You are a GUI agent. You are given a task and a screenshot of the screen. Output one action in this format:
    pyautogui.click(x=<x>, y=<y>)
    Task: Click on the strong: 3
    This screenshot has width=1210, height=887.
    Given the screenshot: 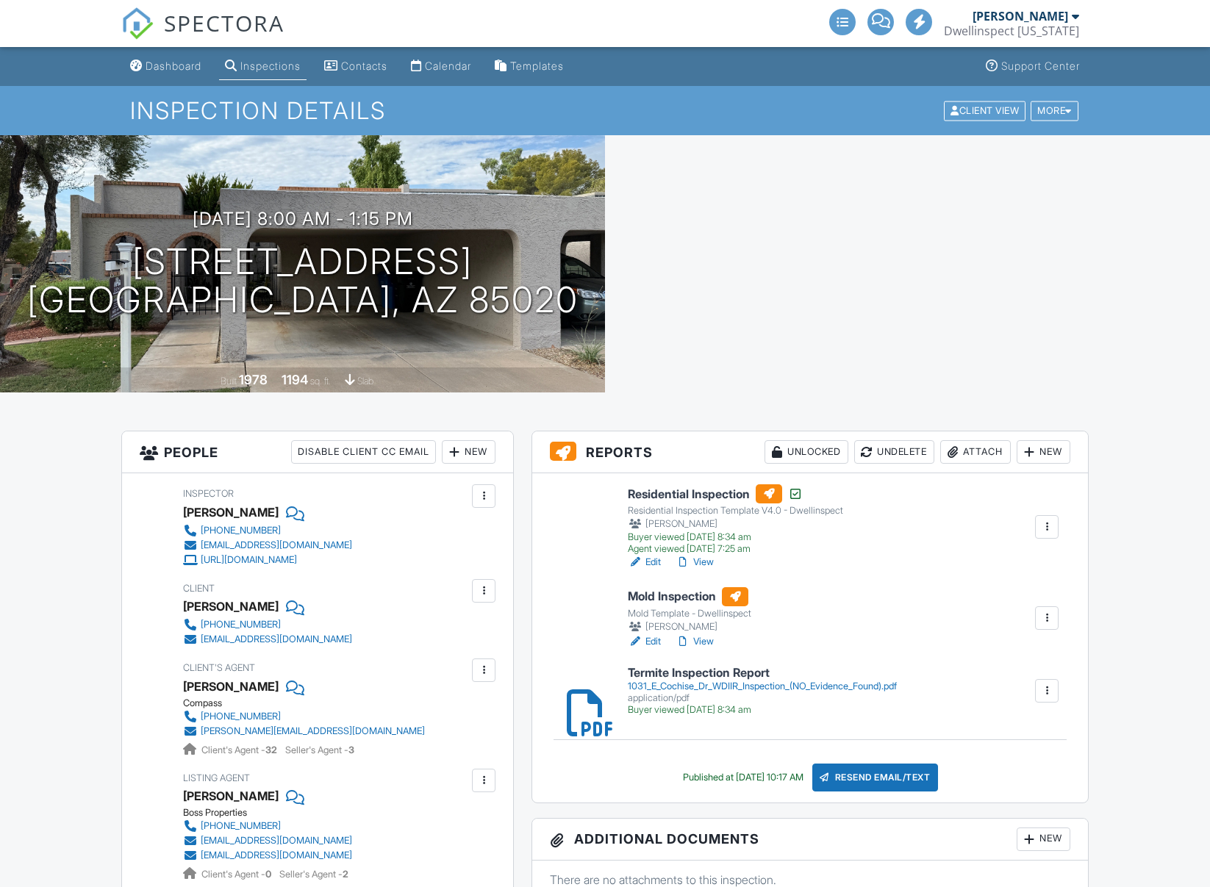 What is the action you would take?
    pyautogui.click(x=351, y=750)
    